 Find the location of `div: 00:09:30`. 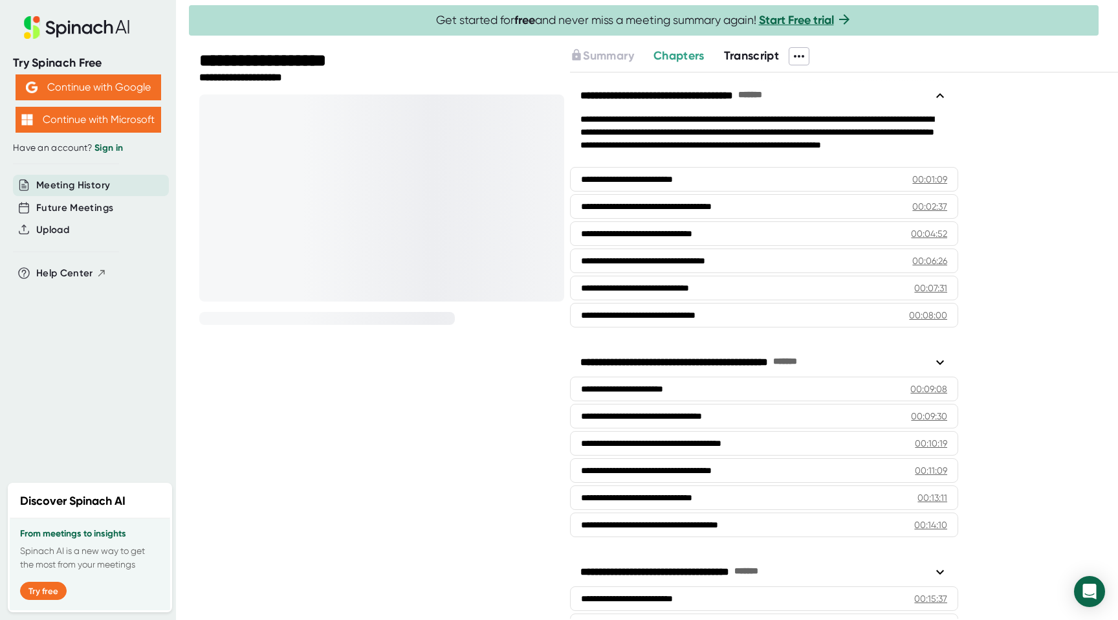

div: 00:09:30 is located at coordinates (929, 416).